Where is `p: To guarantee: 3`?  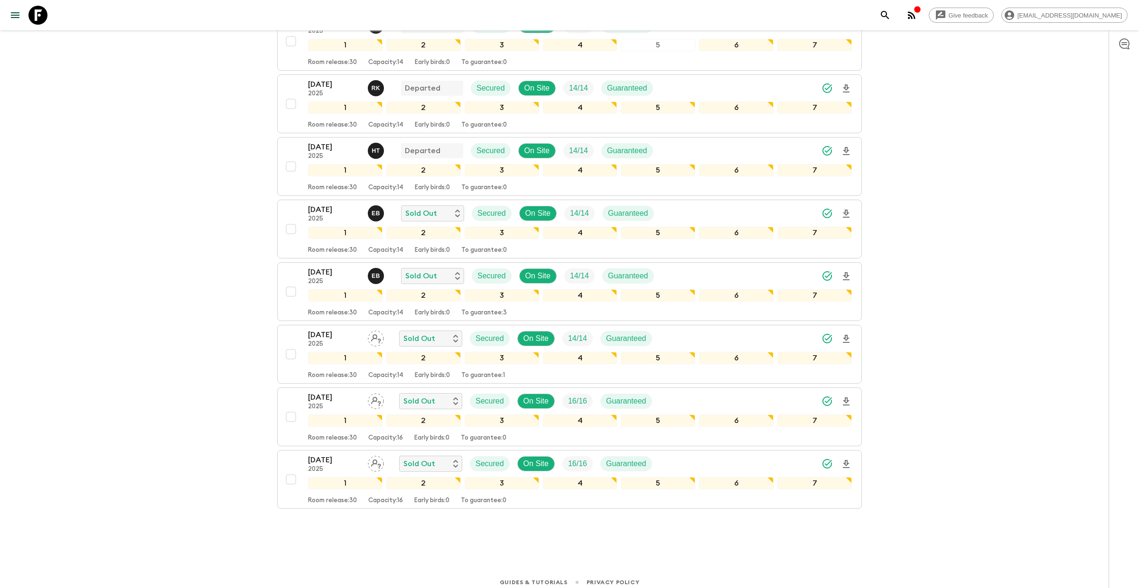 p: To guarantee: 3 is located at coordinates (484, 313).